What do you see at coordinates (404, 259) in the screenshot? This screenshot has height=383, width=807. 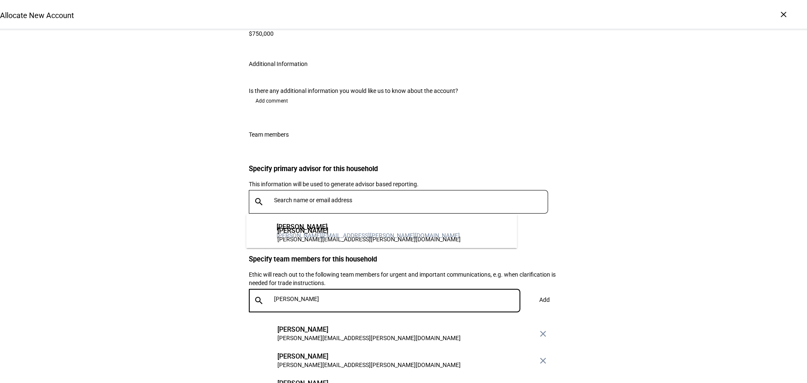 I see `h3: Specify team members for this household` at bounding box center [404, 259].